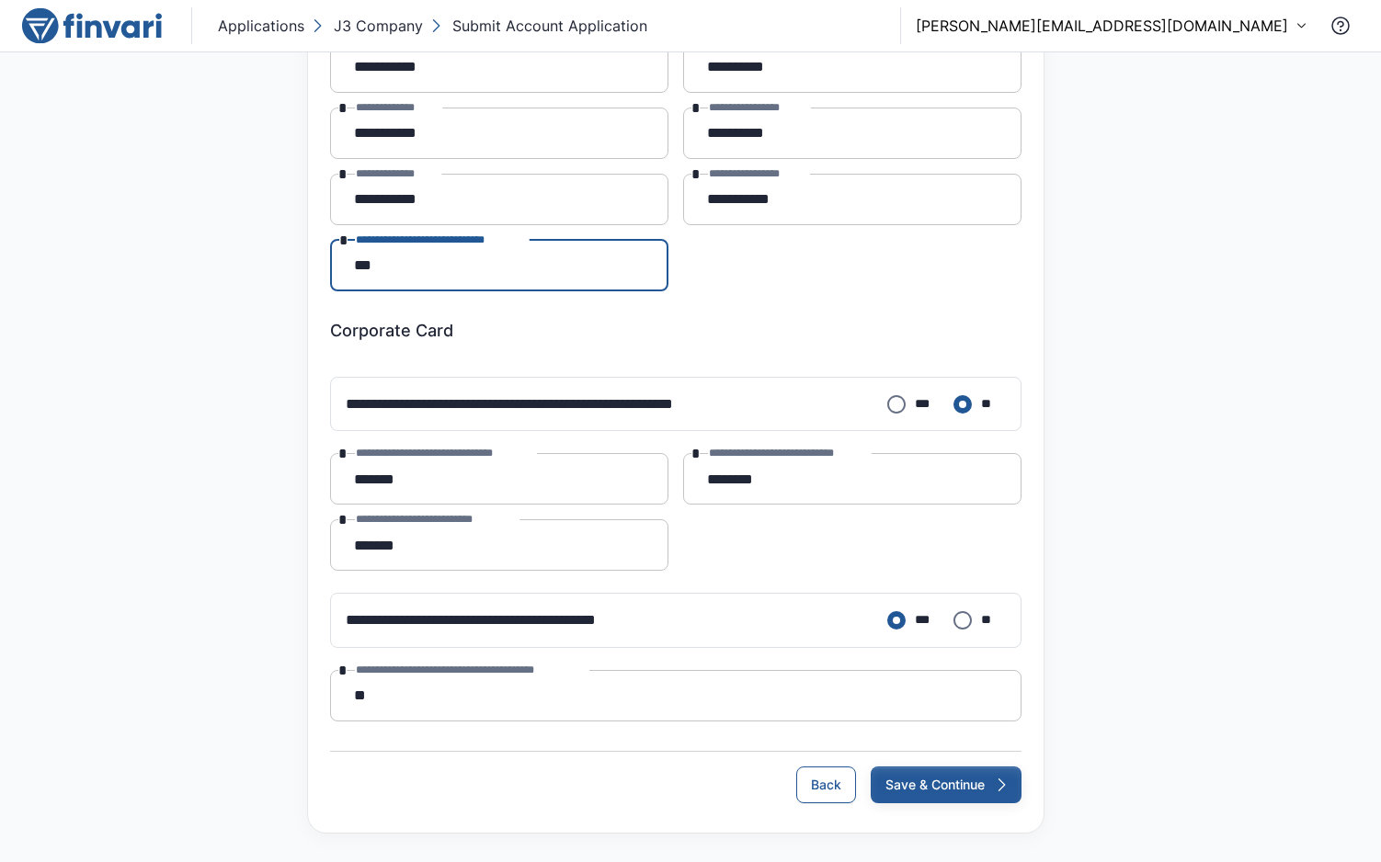  What do you see at coordinates (1341, 26) in the screenshot?
I see `button: Contact Support` at bounding box center [1341, 26].